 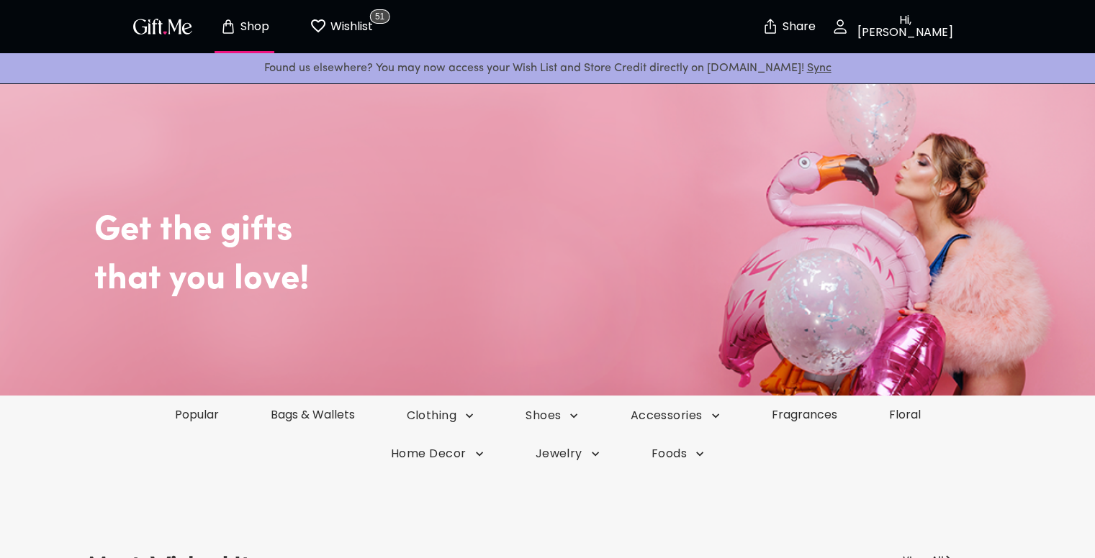 What do you see at coordinates (580, 280) in the screenshot?
I see `h2: that you love!` at bounding box center [580, 280].